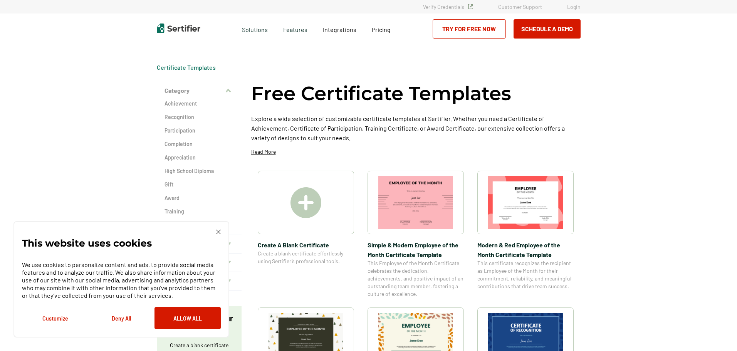 Image resolution: width=737 pixels, height=351 pixels. What do you see at coordinates (199, 91) in the screenshot?
I see `button: Category` at bounding box center [199, 91].